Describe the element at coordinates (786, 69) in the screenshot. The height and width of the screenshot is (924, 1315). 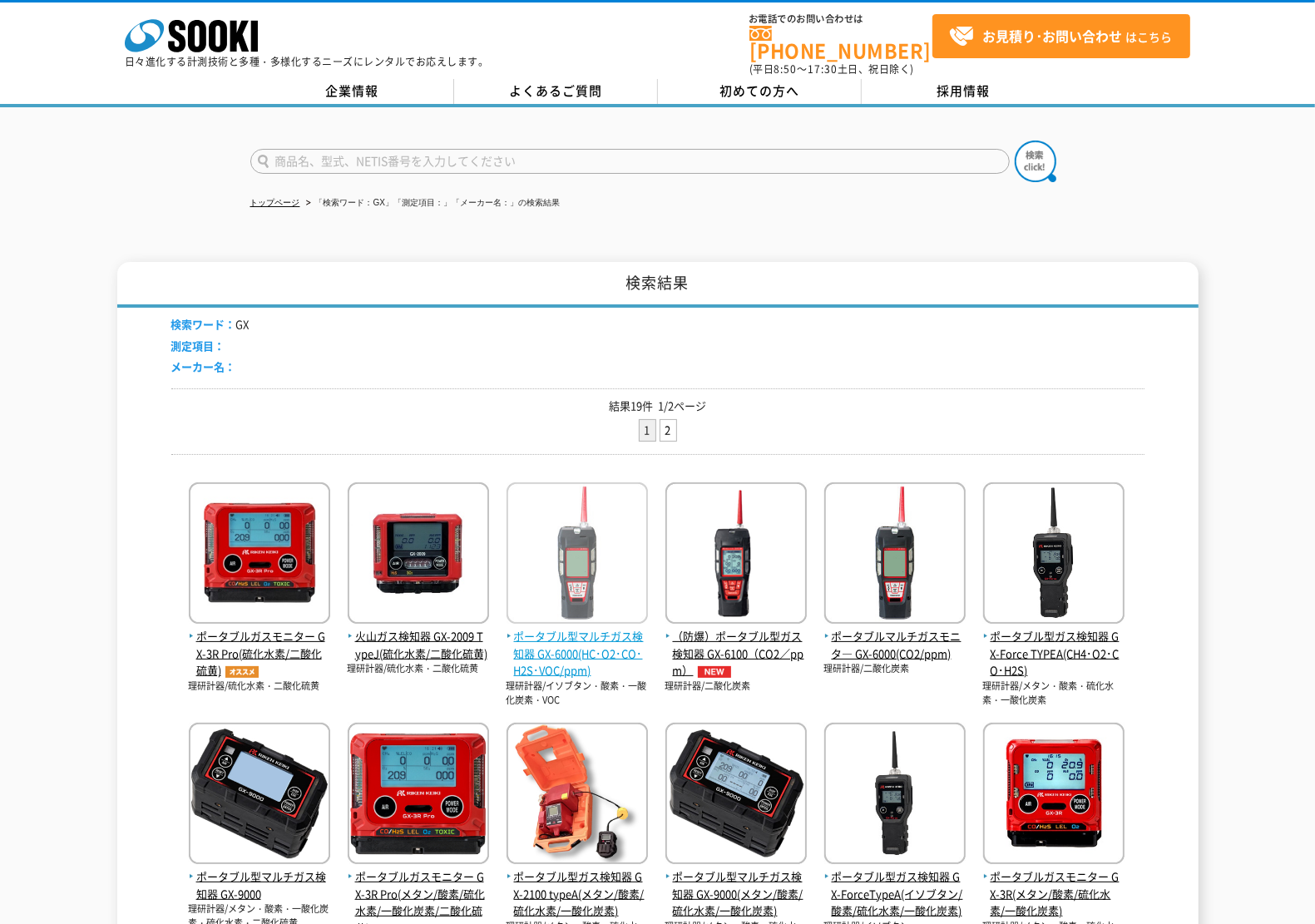
I see `span: 8:50` at that location.